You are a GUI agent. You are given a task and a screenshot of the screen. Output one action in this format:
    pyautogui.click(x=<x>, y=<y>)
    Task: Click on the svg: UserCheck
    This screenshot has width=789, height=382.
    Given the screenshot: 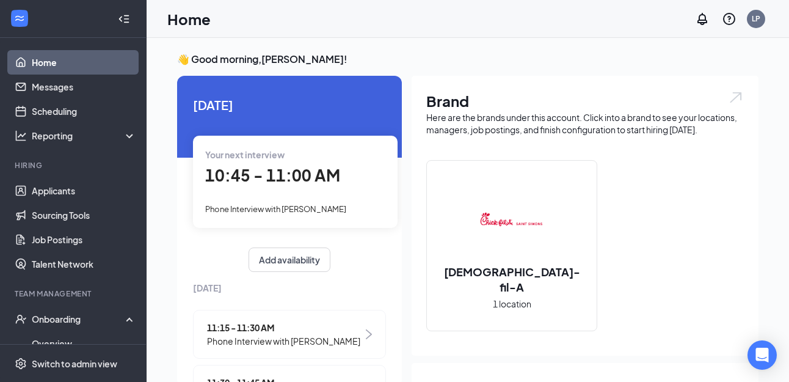 What is the action you would take?
    pyautogui.click(x=21, y=319)
    